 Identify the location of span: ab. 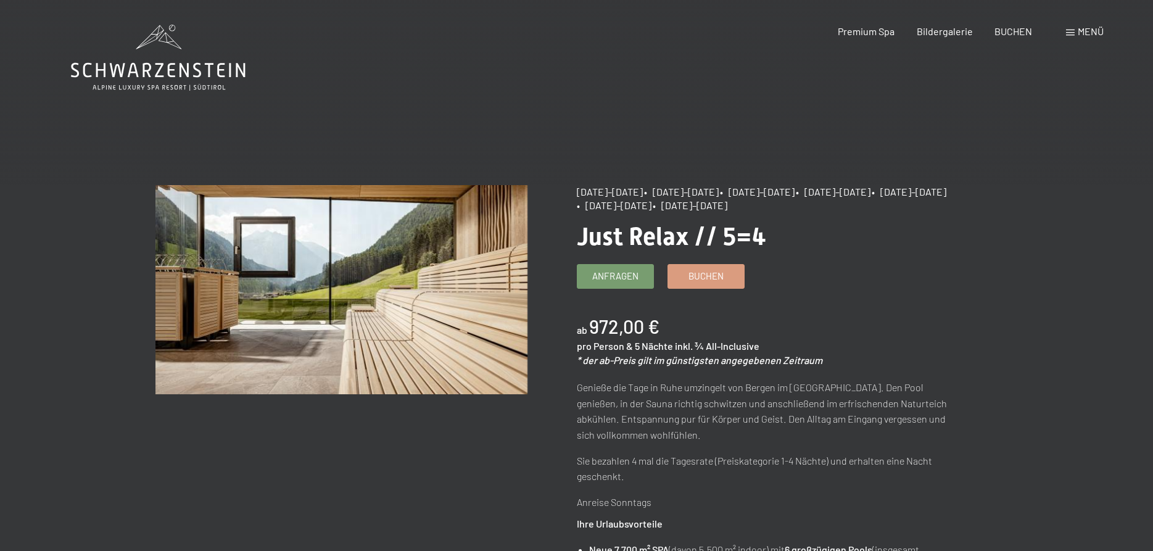
(582, 329).